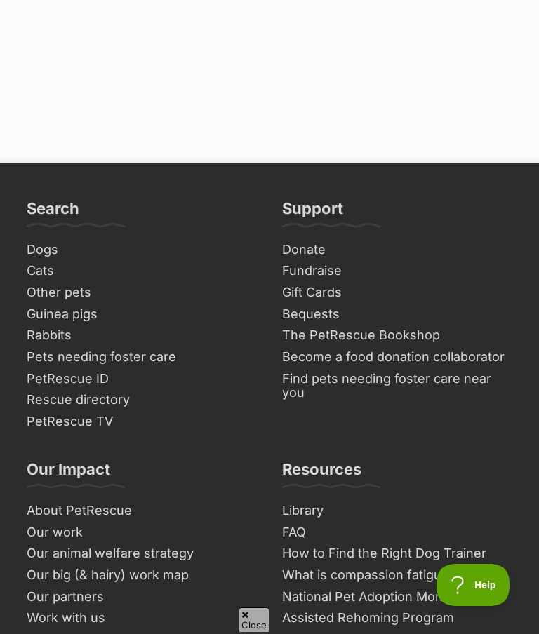  What do you see at coordinates (397, 292) in the screenshot?
I see `a: Gift Cards` at bounding box center [397, 292].